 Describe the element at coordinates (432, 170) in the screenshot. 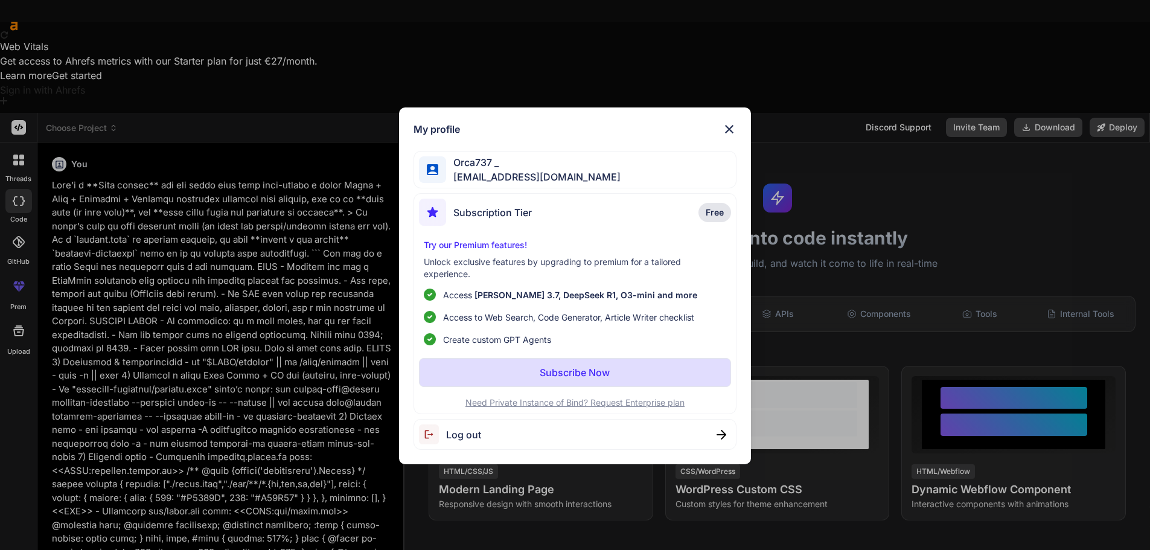

I see `img: profile` at that location.